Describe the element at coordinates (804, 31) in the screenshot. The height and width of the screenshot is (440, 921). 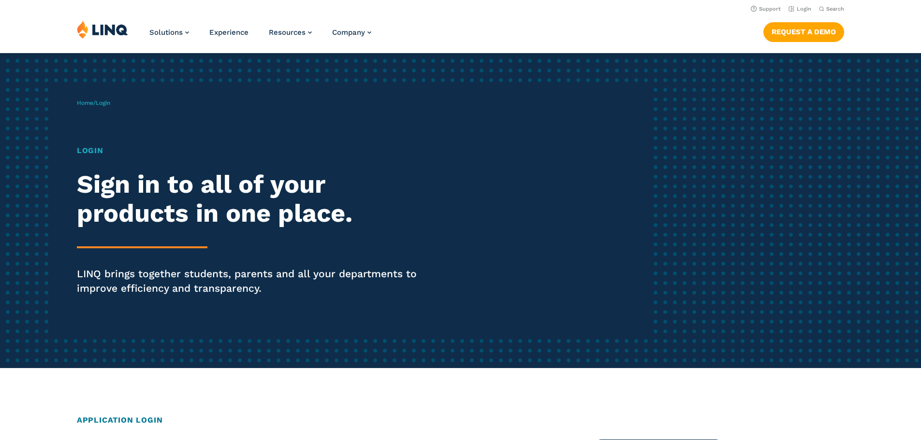
I see `nav: Button Navigation` at that location.